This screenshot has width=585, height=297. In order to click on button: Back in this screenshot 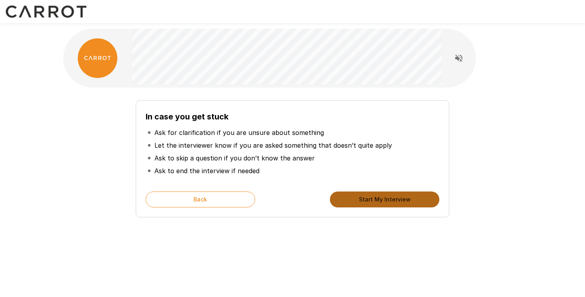, I will do `click(200, 199)`.